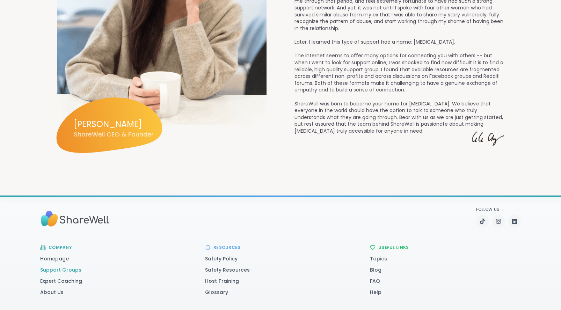 The image size is (561, 310). Describe the element at coordinates (55, 259) in the screenshot. I see `a: Homepage` at that location.